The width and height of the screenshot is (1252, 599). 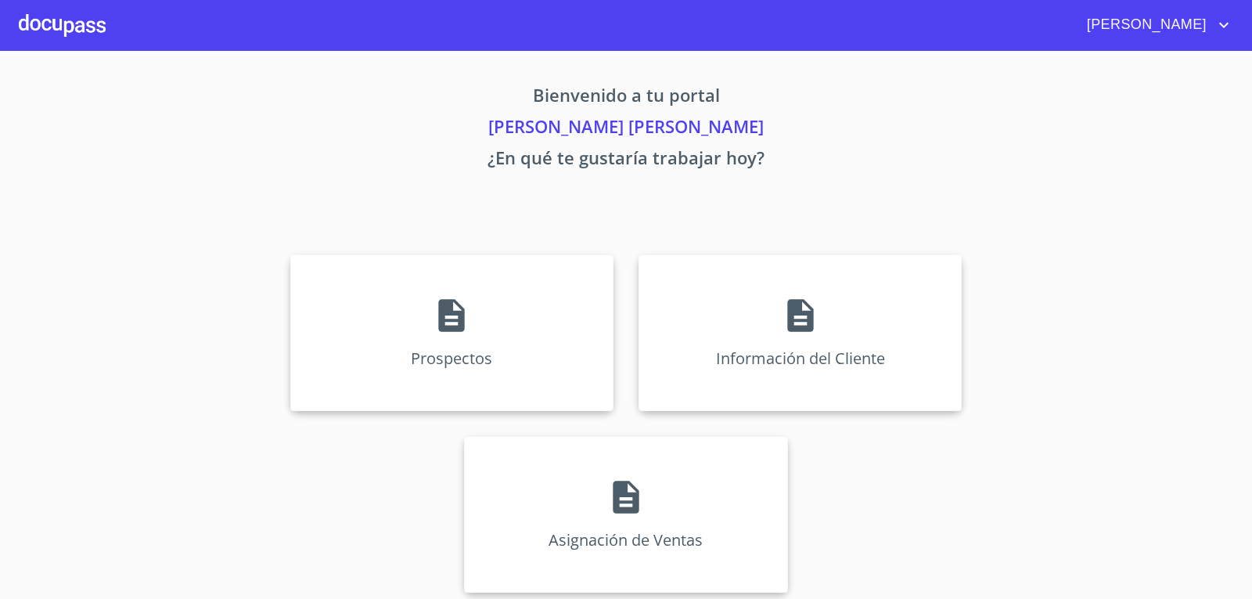 What do you see at coordinates (626, 98) in the screenshot?
I see `p: Bienvenido a tu portal` at bounding box center [626, 98].